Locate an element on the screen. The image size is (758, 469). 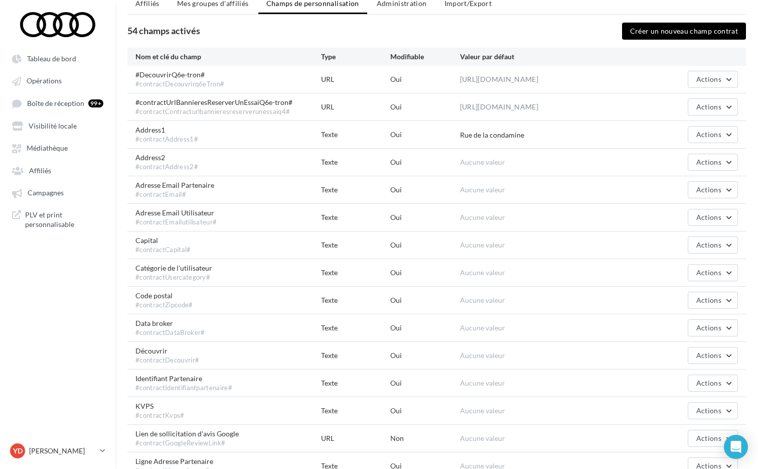
div: #contractDecouvrir# is located at coordinates (167, 360).